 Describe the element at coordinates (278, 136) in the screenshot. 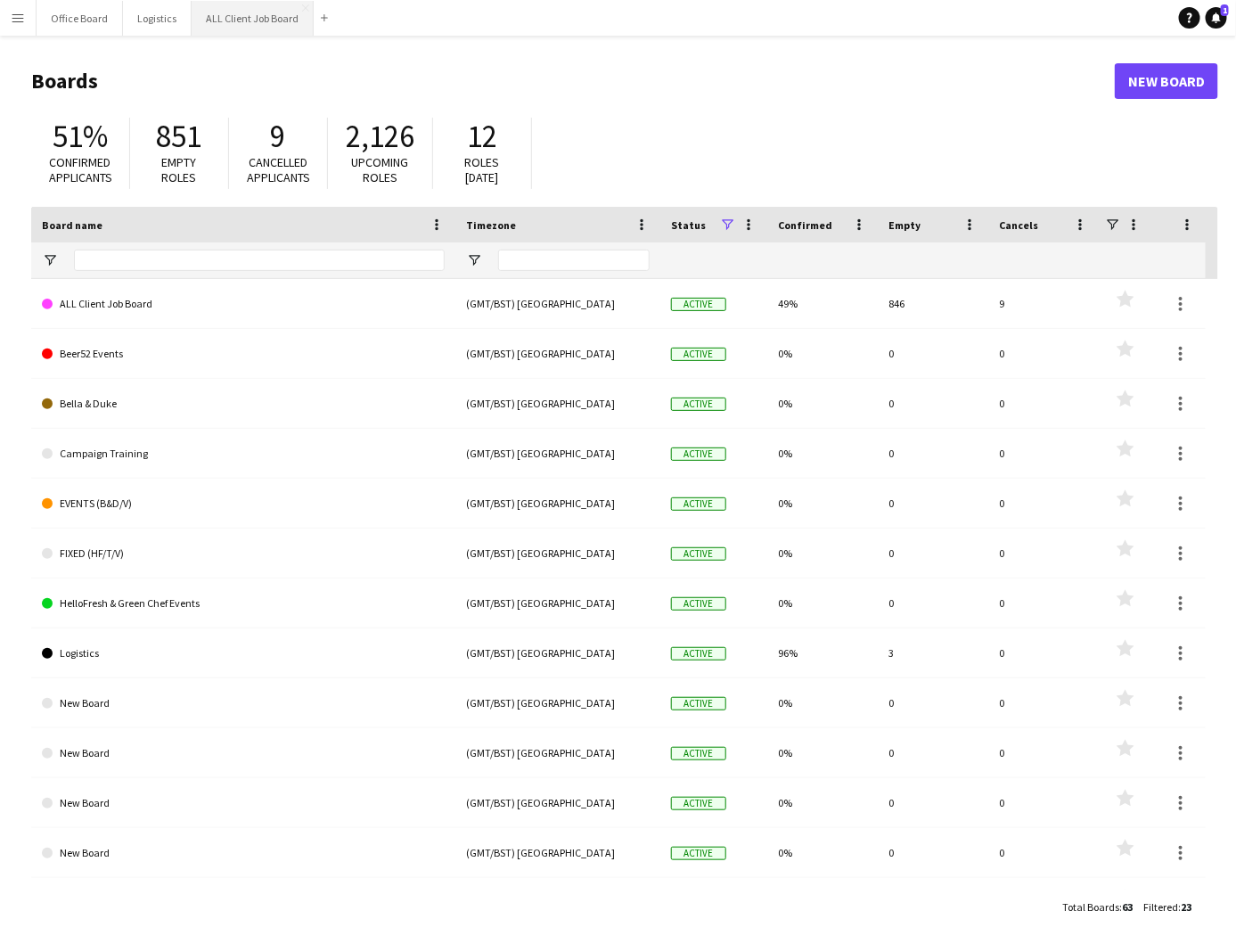

I see `span: 9` at that location.